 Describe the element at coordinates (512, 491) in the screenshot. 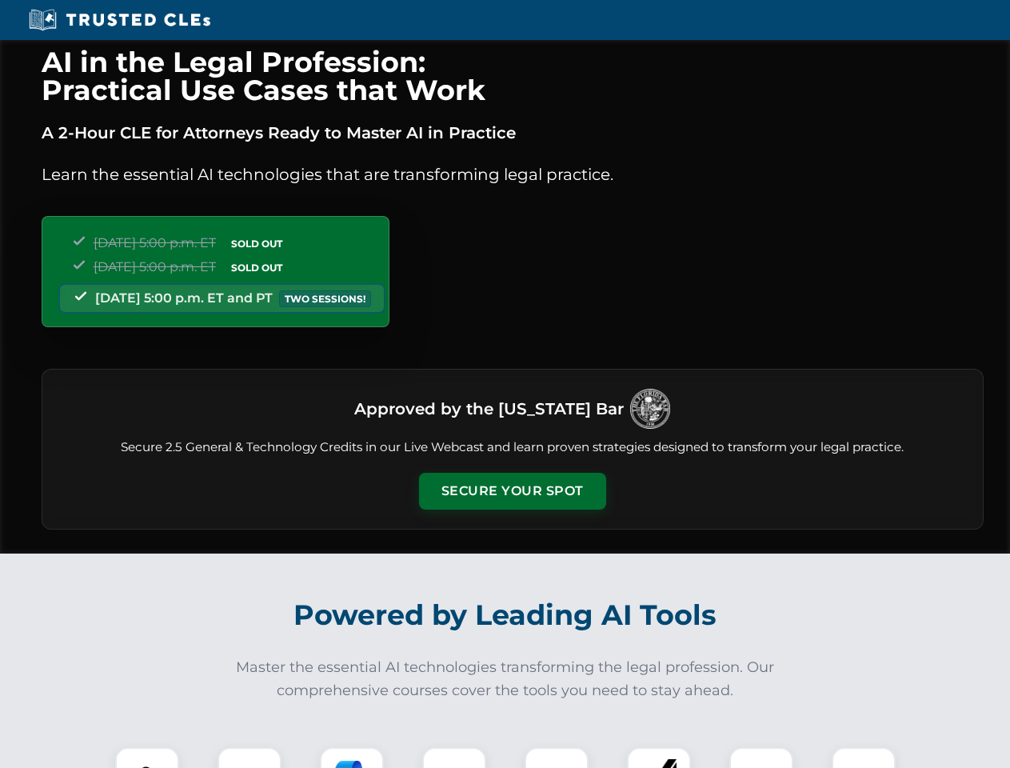

I see `button: Secure Your Spot` at that location.